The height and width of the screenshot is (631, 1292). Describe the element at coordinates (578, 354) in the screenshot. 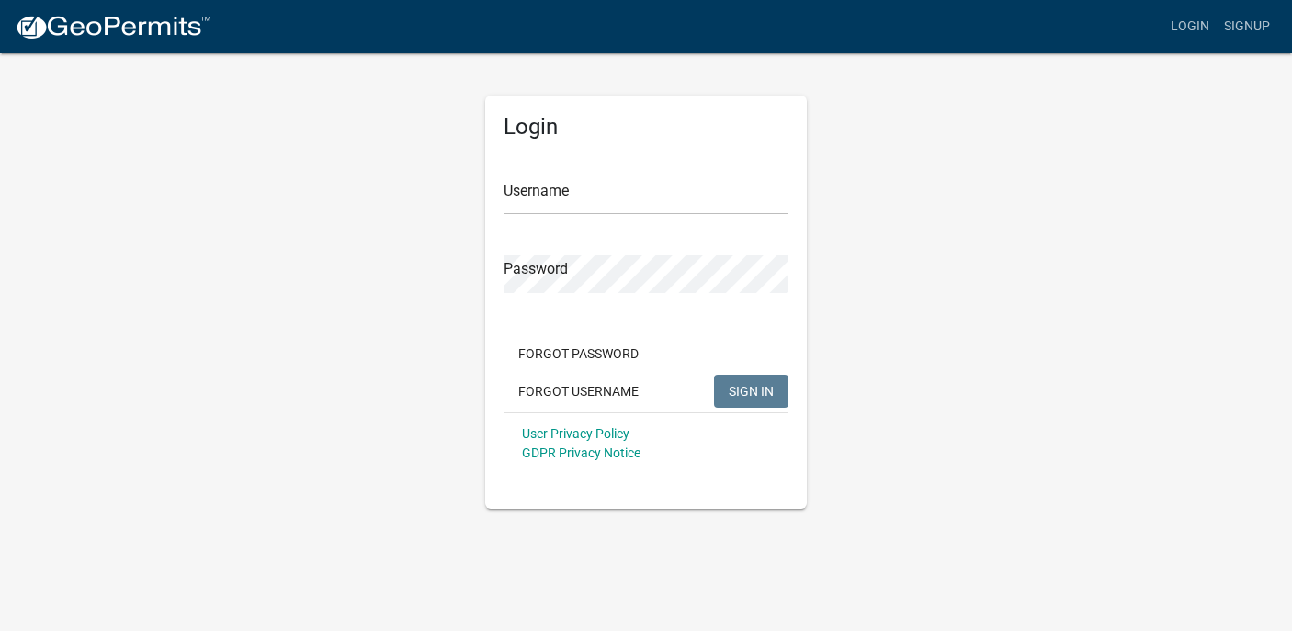

I see `button: Forgot Password` at that location.